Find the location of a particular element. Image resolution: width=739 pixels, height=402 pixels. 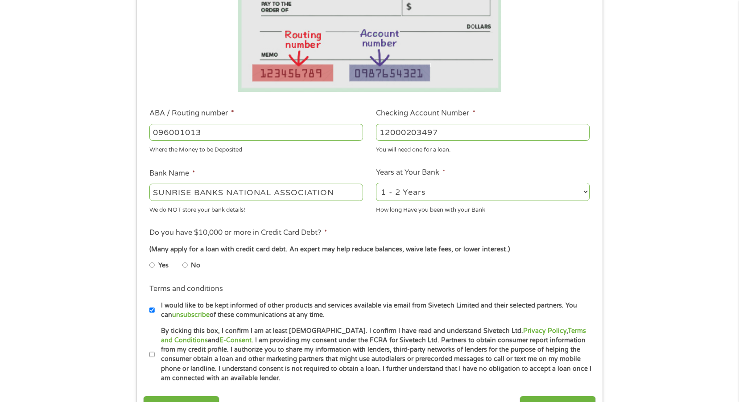

label: No is located at coordinates (195, 266).